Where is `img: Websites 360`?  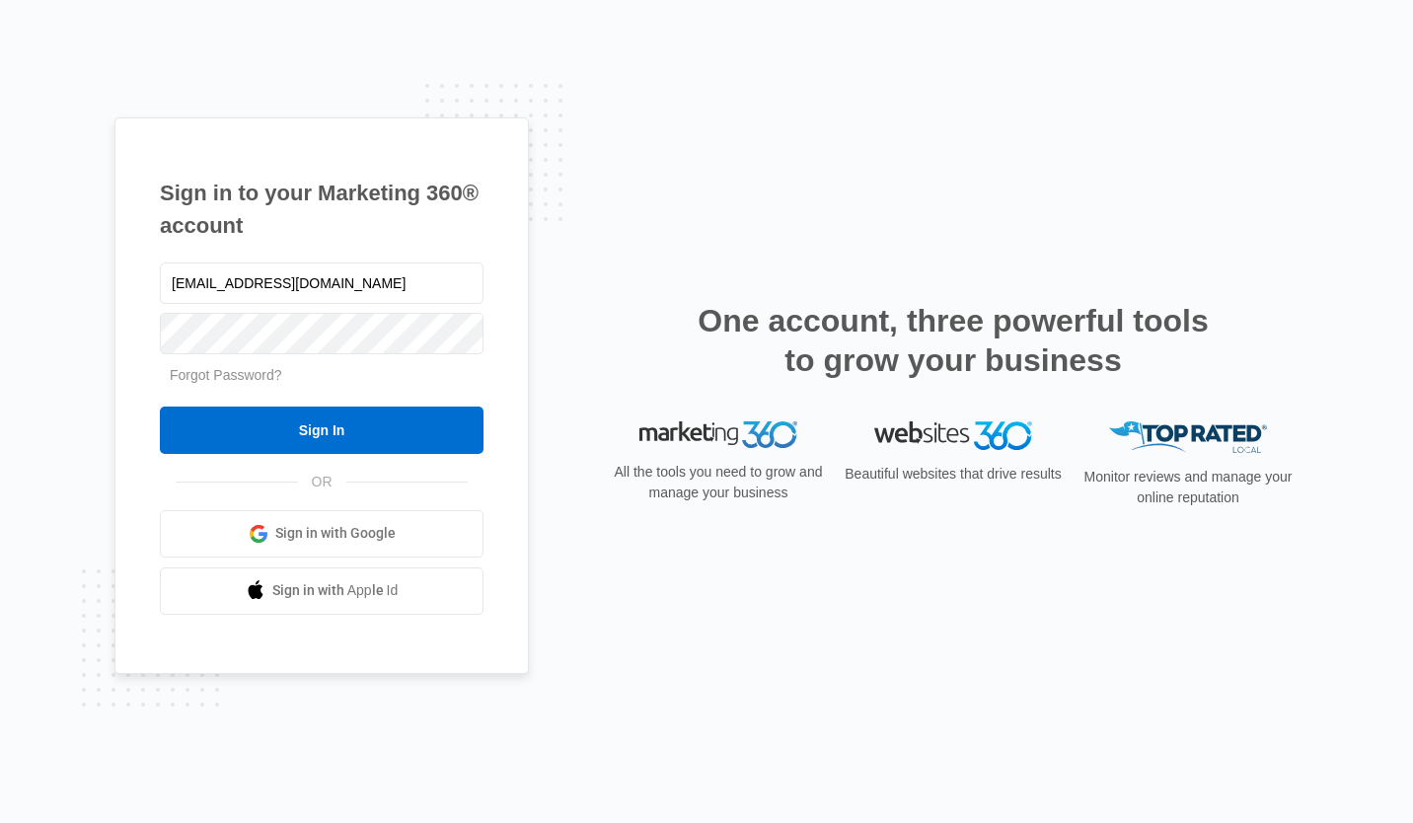
img: Websites 360 is located at coordinates (953, 435).